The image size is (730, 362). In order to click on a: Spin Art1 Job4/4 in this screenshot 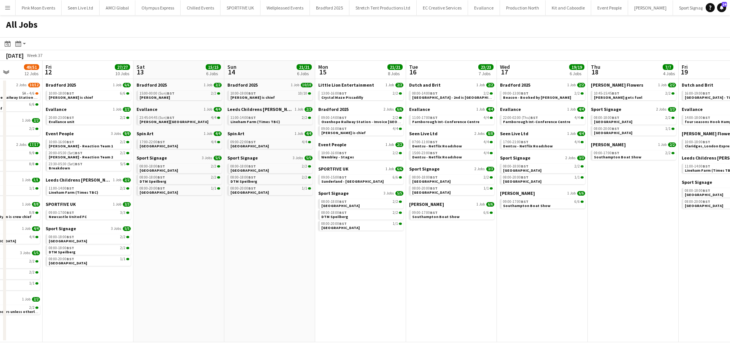, I will do `click(270, 133)`.